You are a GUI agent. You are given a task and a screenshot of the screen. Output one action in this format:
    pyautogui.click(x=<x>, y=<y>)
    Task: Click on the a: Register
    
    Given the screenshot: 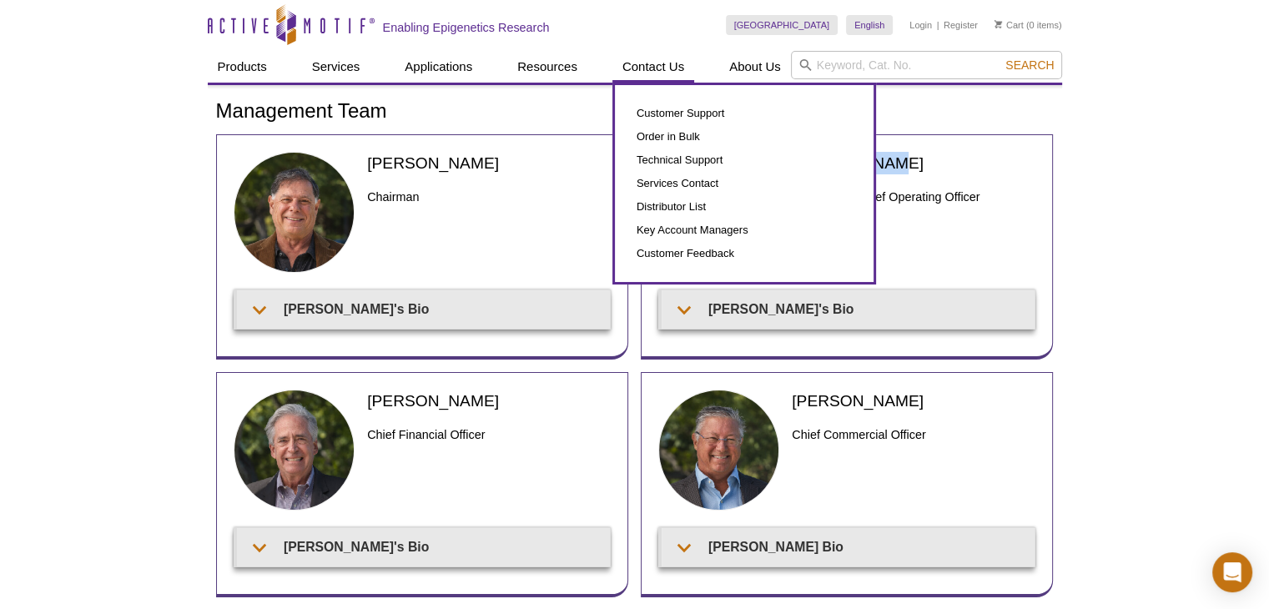 What is the action you would take?
    pyautogui.click(x=960, y=25)
    